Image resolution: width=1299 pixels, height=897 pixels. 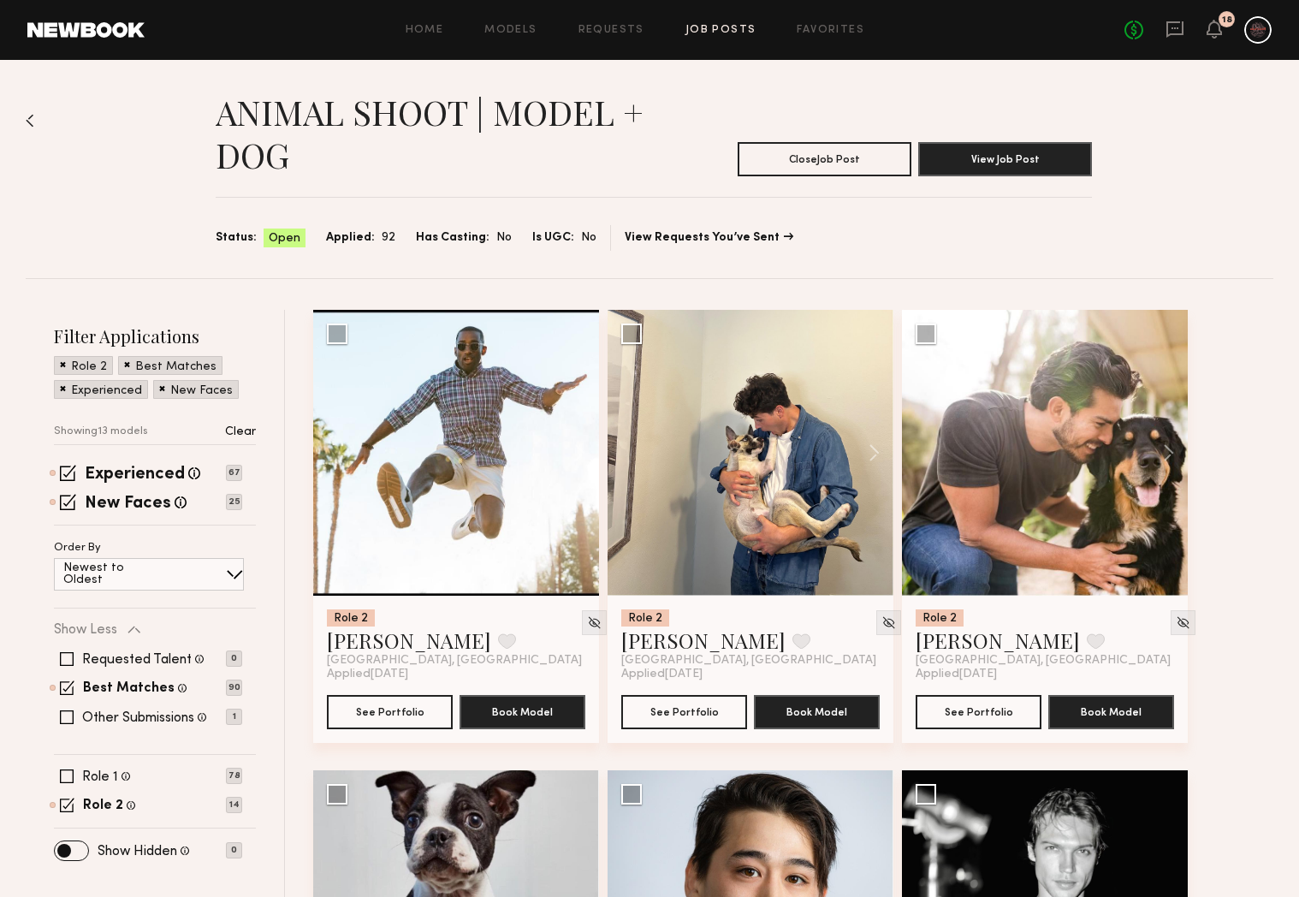 I want to click on span: Is UGC:, so click(x=553, y=238).